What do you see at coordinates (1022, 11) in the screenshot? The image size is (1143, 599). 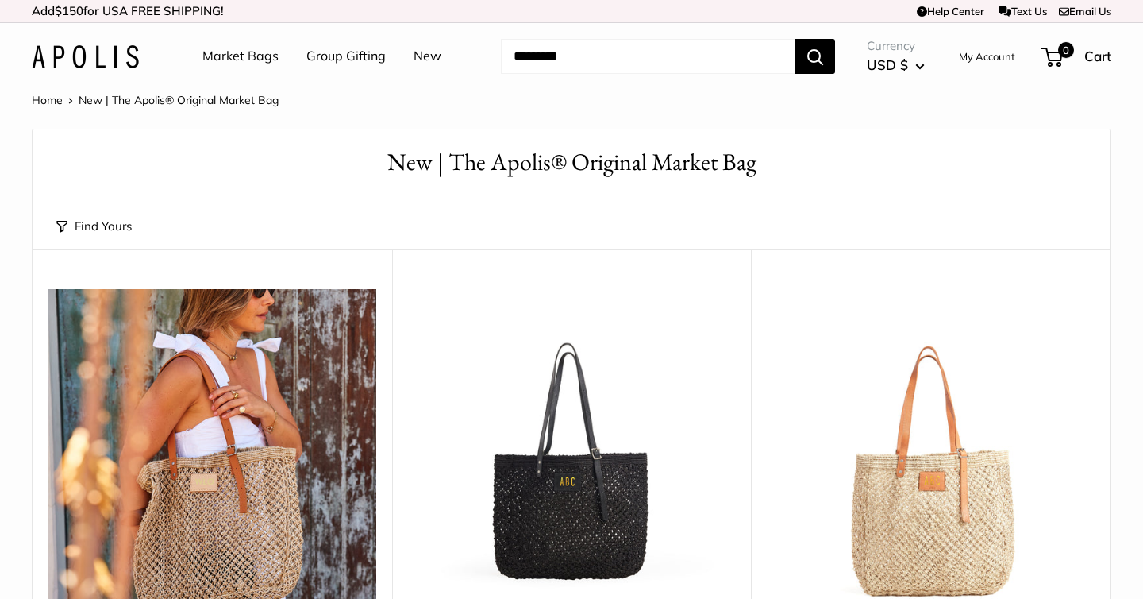 I see `a: Text Us` at bounding box center [1022, 11].